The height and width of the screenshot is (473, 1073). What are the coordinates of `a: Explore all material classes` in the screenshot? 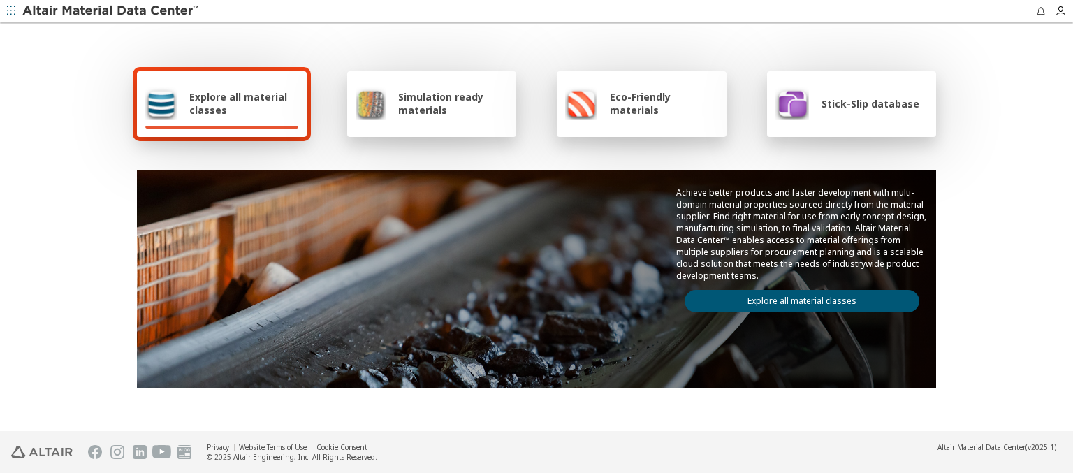 It's located at (802, 301).